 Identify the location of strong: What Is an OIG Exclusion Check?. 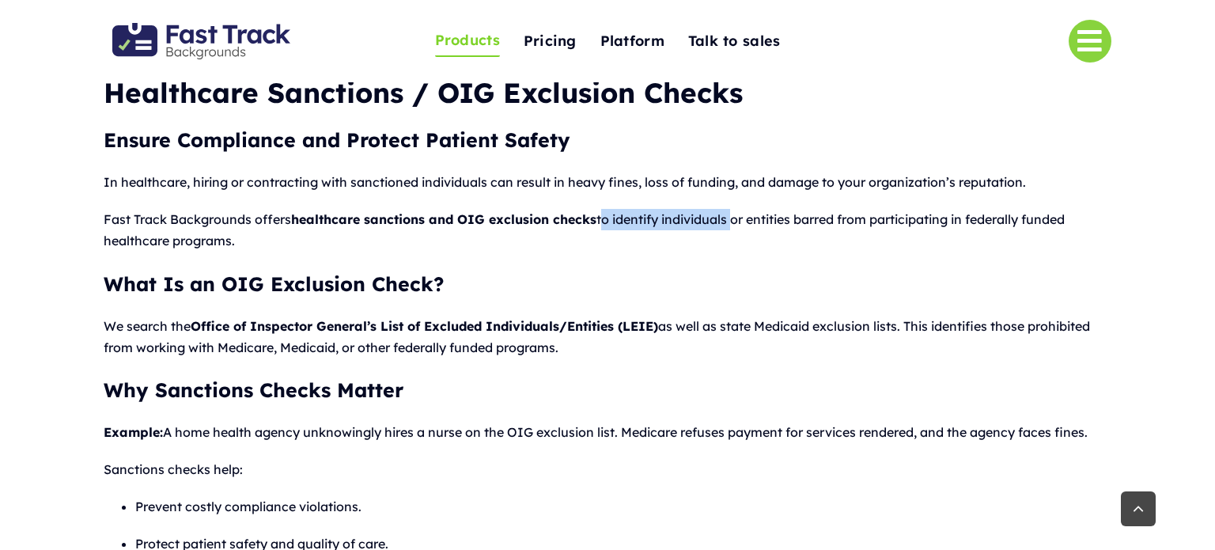
(274, 283).